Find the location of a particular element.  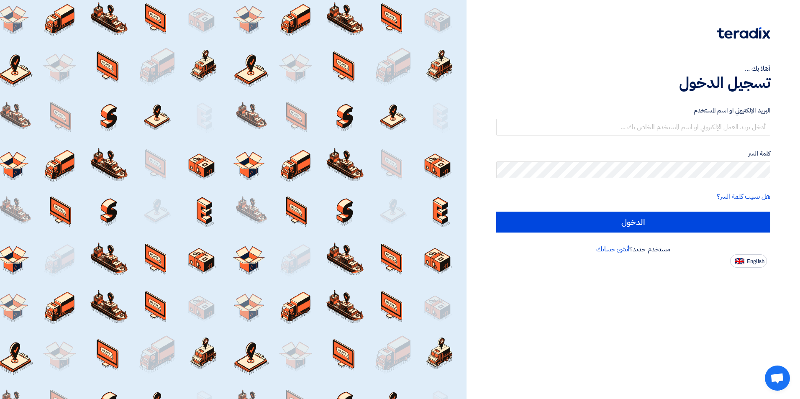

label: البريد الإلكتروني او اسم المستخدم is located at coordinates (633, 111).